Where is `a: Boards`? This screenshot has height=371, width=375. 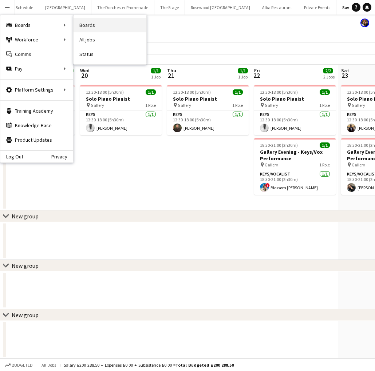
a: Boards is located at coordinates (110, 25).